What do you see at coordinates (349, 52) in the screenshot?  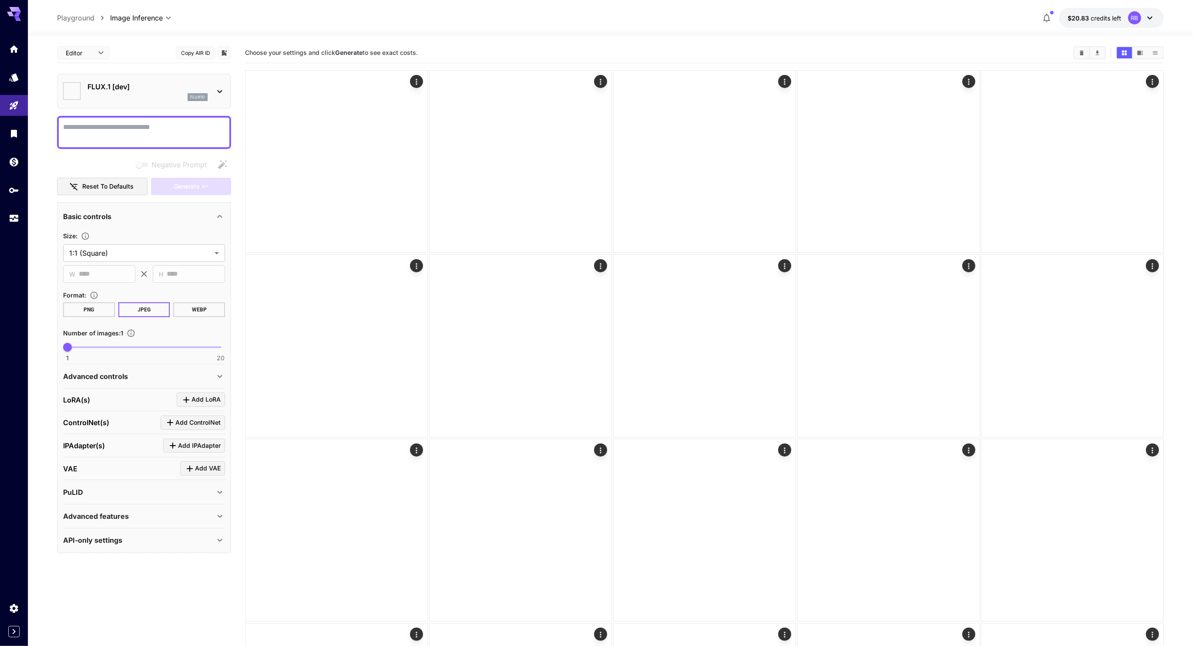 I see `b: Generate` at bounding box center [349, 52].